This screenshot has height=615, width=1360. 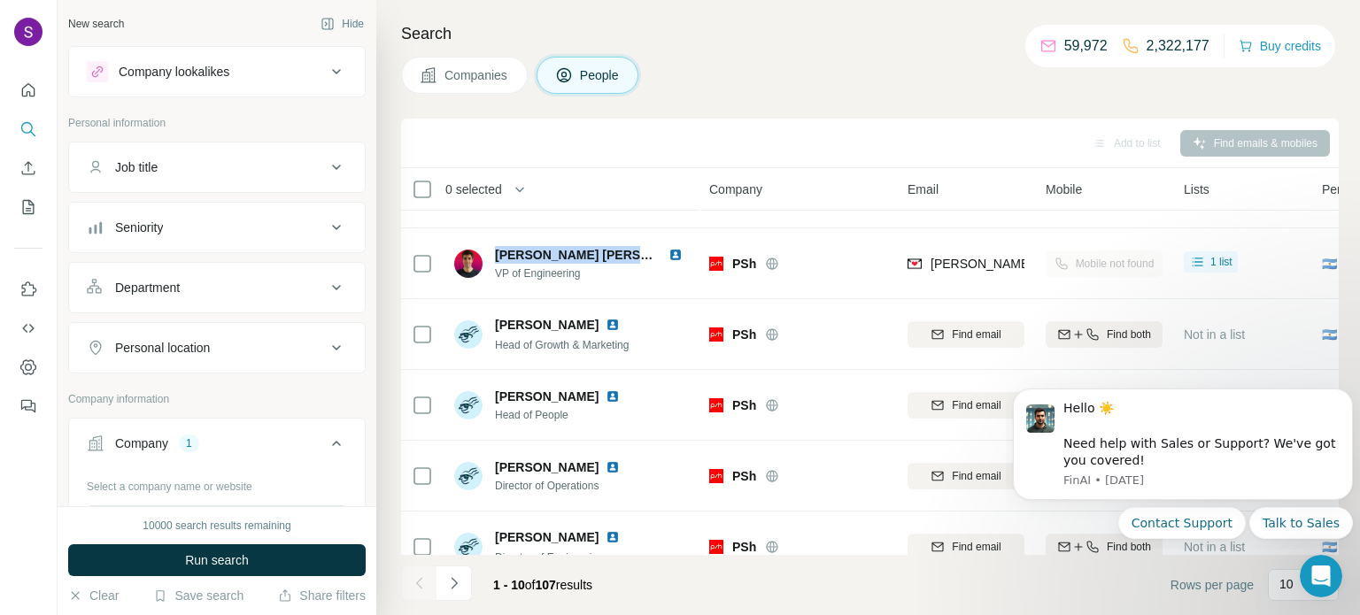 I want to click on div: Message content, so click(x=196, y=61).